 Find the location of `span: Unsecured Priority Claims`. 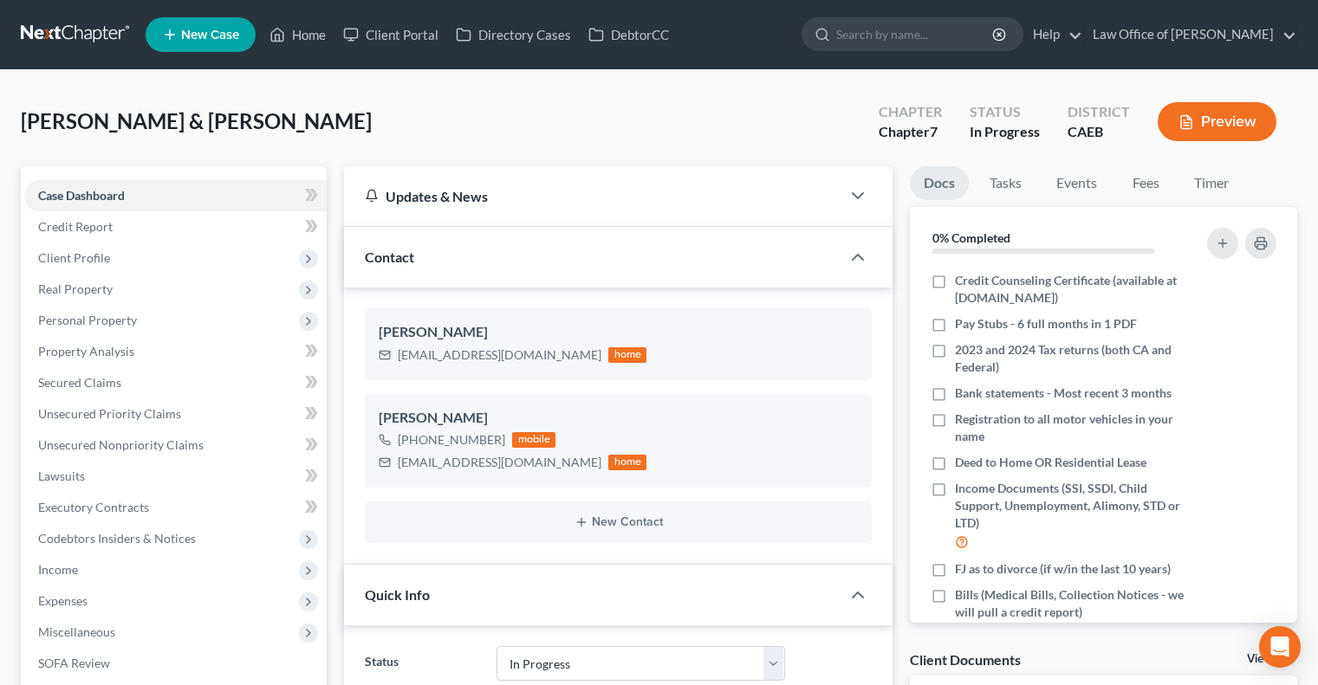

span: Unsecured Priority Claims is located at coordinates (109, 413).